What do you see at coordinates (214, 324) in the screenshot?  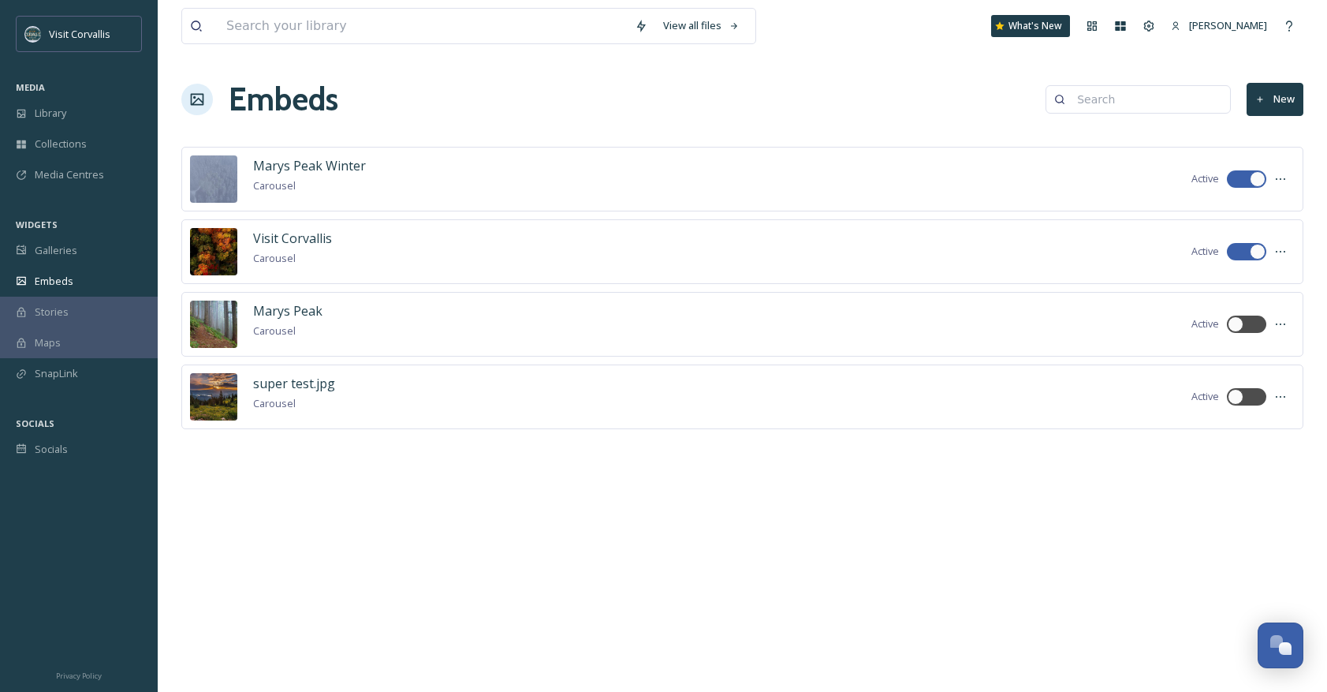 I see `img: b6d2be7f-0c32-4433-b089-a5281740eed8.jpg` at bounding box center [214, 324].